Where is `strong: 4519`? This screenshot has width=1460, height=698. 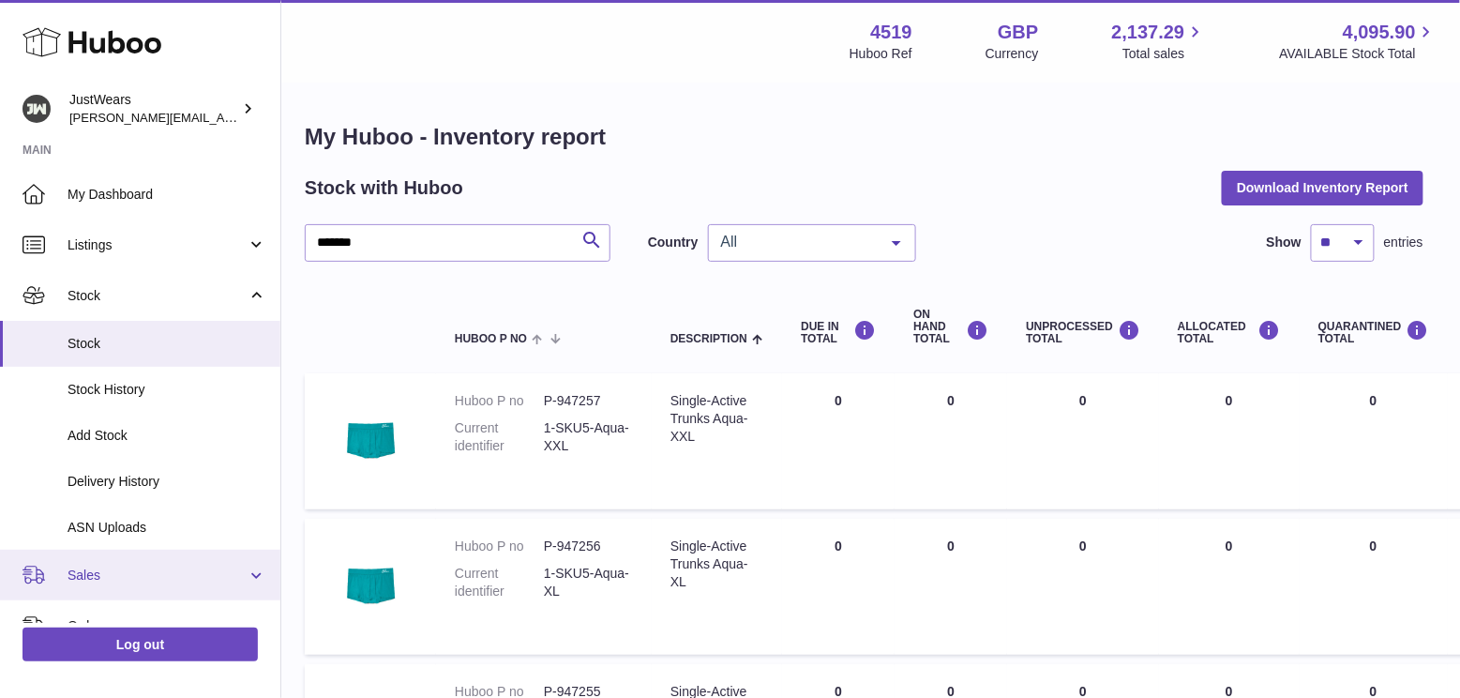 strong: 4519 is located at coordinates (891, 32).